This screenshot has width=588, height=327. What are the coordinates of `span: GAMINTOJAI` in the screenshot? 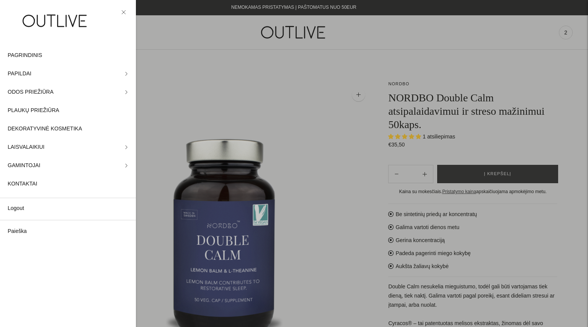 It's located at (24, 166).